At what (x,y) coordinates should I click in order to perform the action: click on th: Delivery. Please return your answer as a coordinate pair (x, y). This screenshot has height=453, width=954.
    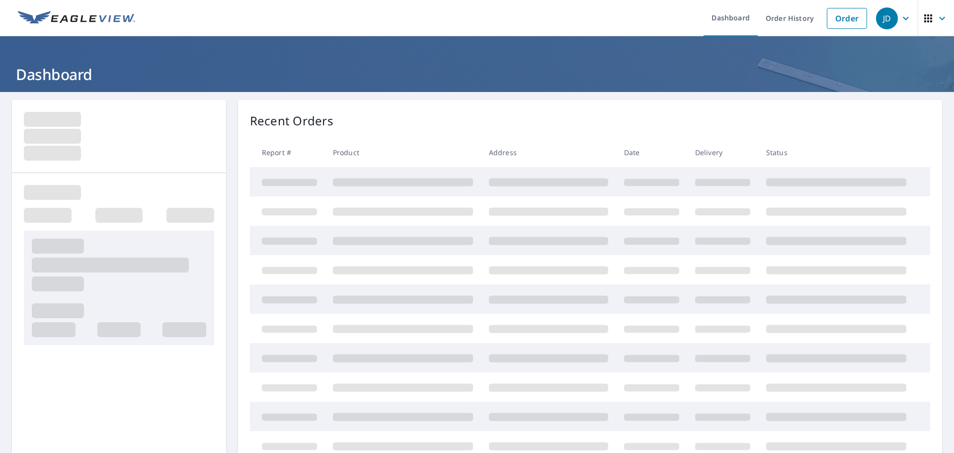
    Looking at the image, I should click on (723, 152).